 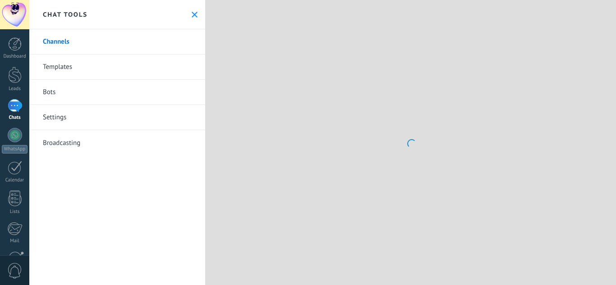 I want to click on h2: Chat tools, so click(x=65, y=14).